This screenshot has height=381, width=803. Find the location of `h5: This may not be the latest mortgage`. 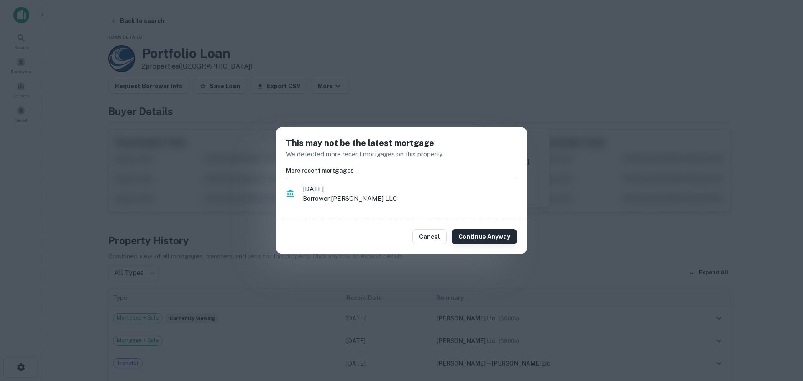

h5: This may not be the latest mortgage is located at coordinates (402, 143).